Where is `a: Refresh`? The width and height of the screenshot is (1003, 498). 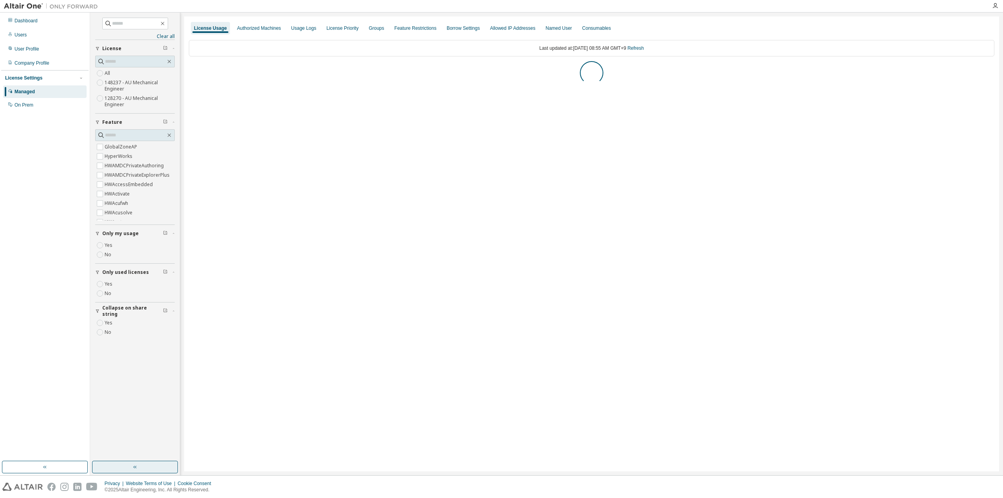
a: Refresh is located at coordinates (636, 48).